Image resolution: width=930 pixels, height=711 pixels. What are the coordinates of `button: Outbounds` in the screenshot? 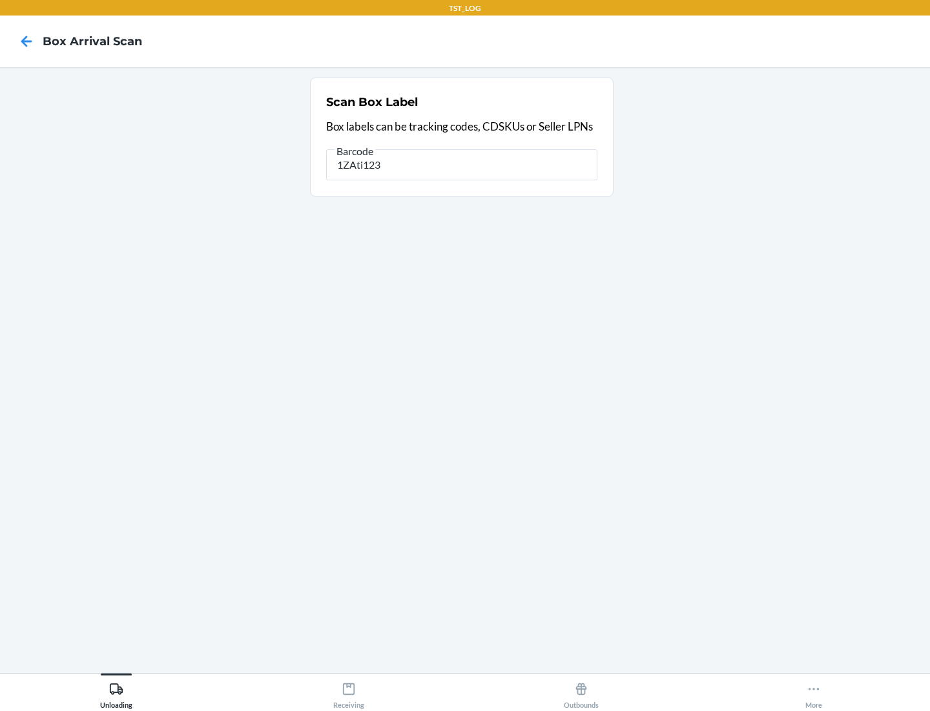 It's located at (581, 691).